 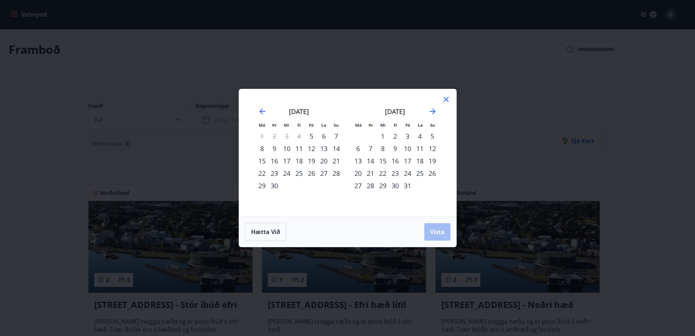 I want to click on div: 17, so click(x=408, y=161).